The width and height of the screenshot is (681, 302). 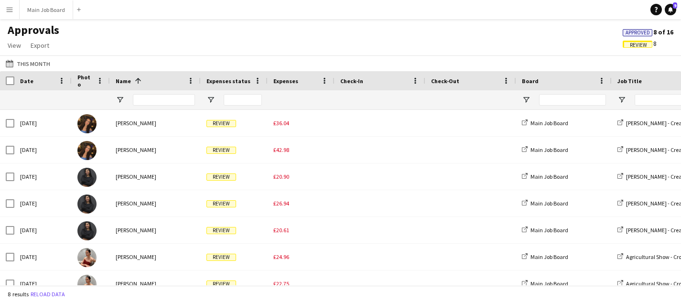 I want to click on span: Name, so click(x=123, y=81).